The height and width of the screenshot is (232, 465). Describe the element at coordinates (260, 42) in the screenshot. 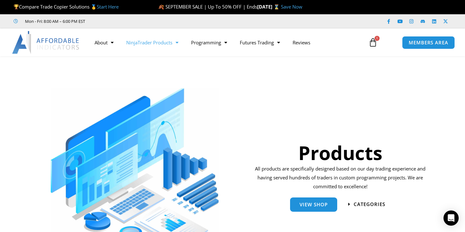

I see `a: Futures Trading` at that location.